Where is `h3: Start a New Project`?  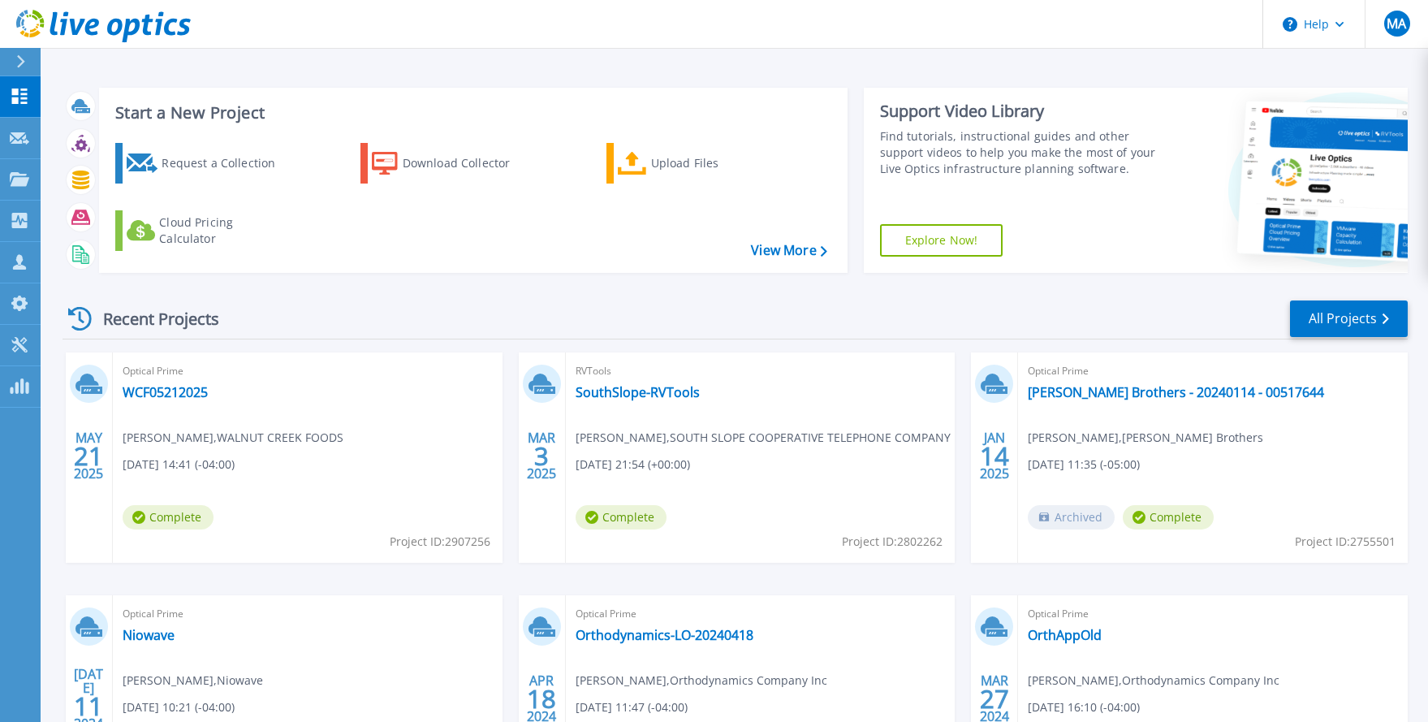 h3: Start a New Project is located at coordinates (471, 113).